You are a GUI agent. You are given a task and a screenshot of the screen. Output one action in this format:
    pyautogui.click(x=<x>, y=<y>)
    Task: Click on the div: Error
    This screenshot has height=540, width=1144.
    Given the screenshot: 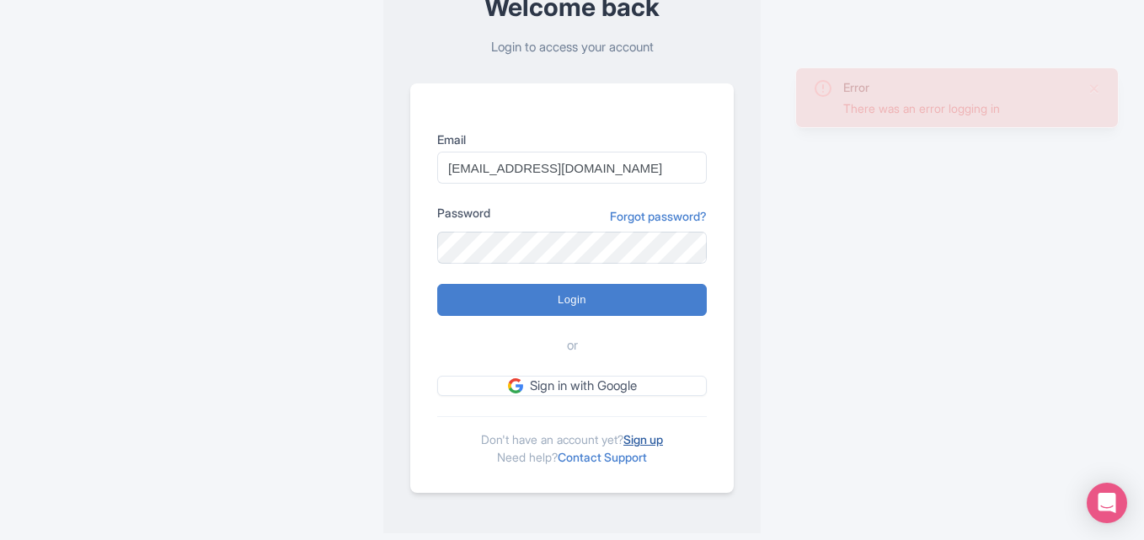 What is the action you would take?
    pyautogui.click(x=959, y=87)
    